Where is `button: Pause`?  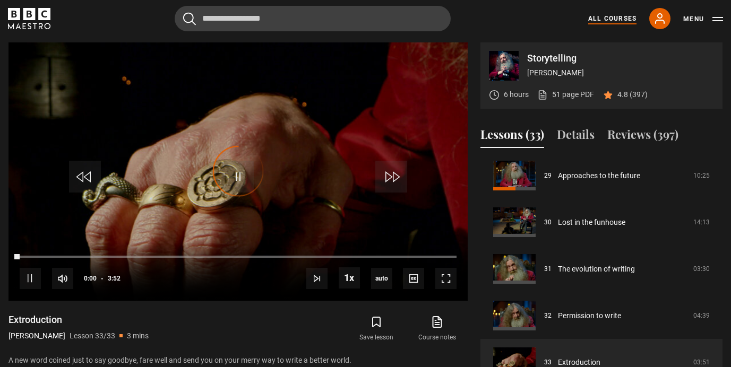 button: Pause is located at coordinates (30, 279).